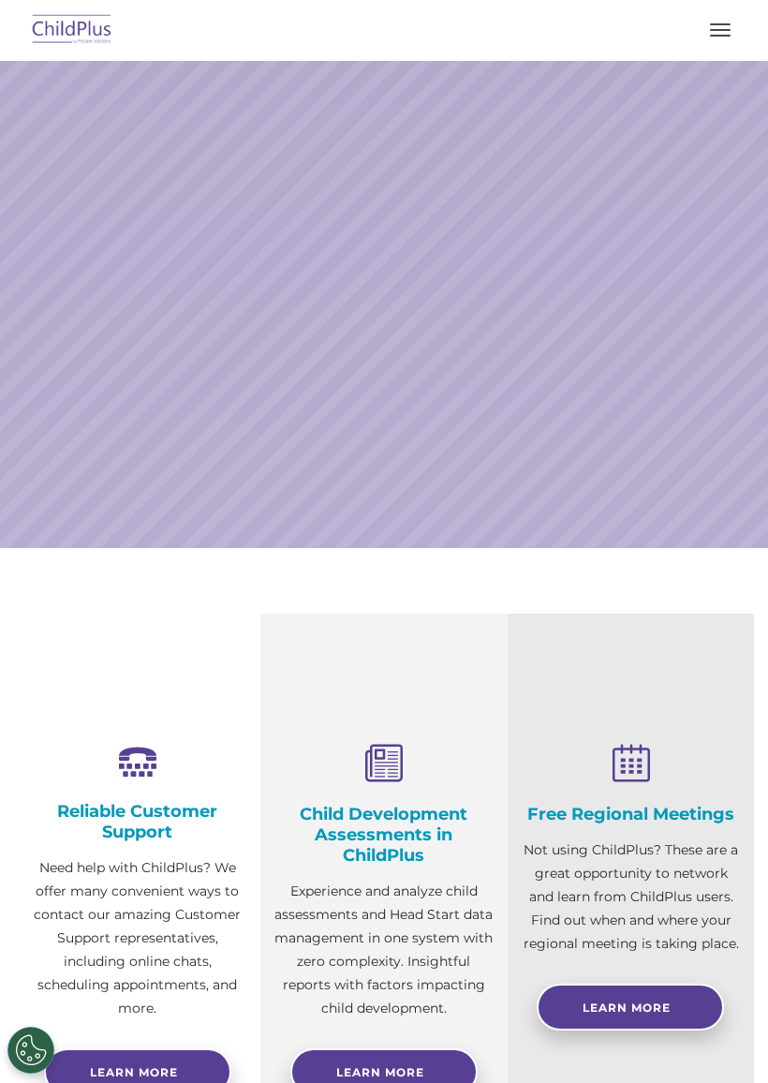 The image size is (768, 1083). I want to click on a: Learn More, so click(631, 1007).